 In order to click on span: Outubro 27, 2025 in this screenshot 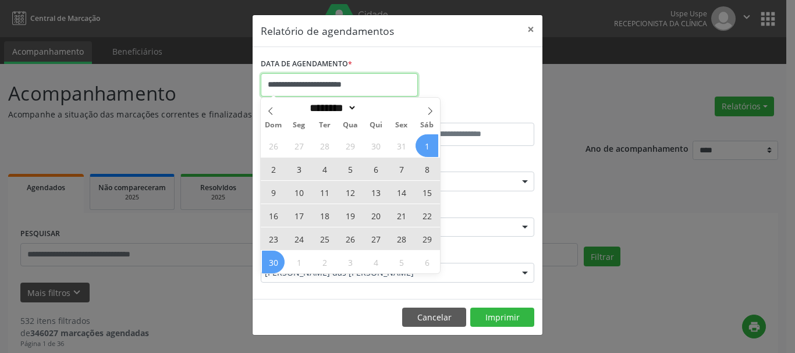, I will do `click(299, 145)`.